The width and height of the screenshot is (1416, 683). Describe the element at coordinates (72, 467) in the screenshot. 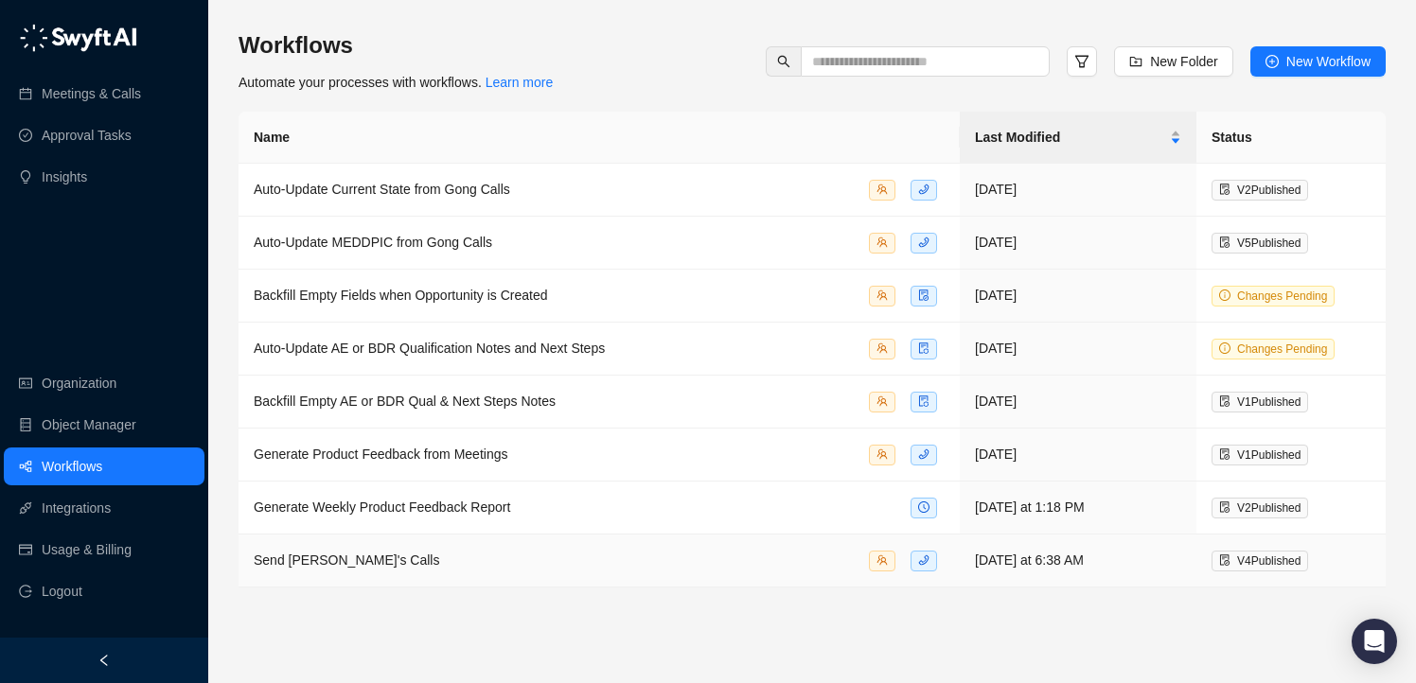

I see `a: Workflows` at that location.